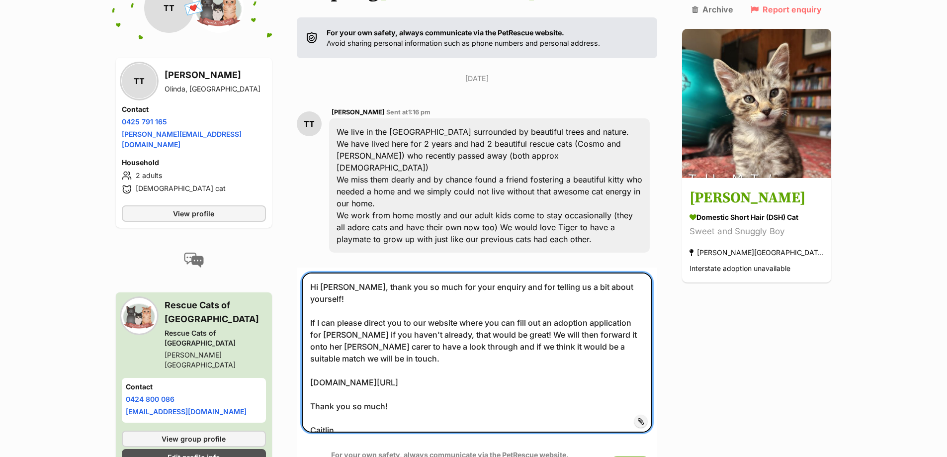 The height and width of the screenshot is (457, 947). I want to click on span: Sent at, so click(408, 112).